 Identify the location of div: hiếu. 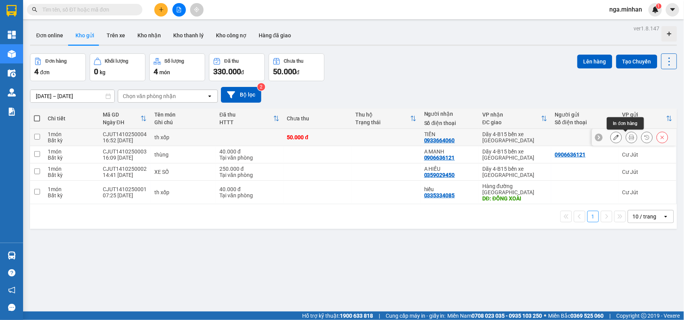
(449, 189).